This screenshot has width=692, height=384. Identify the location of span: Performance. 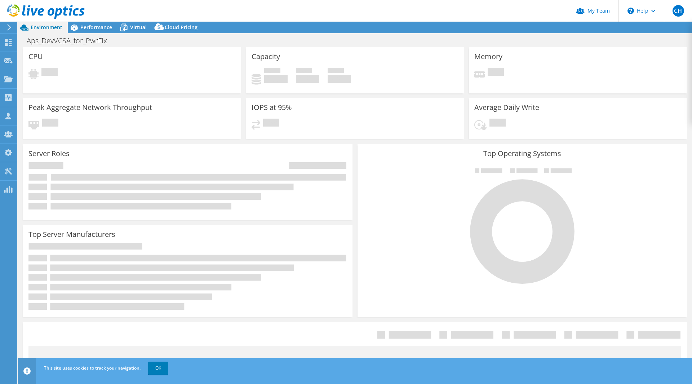
(96, 27).